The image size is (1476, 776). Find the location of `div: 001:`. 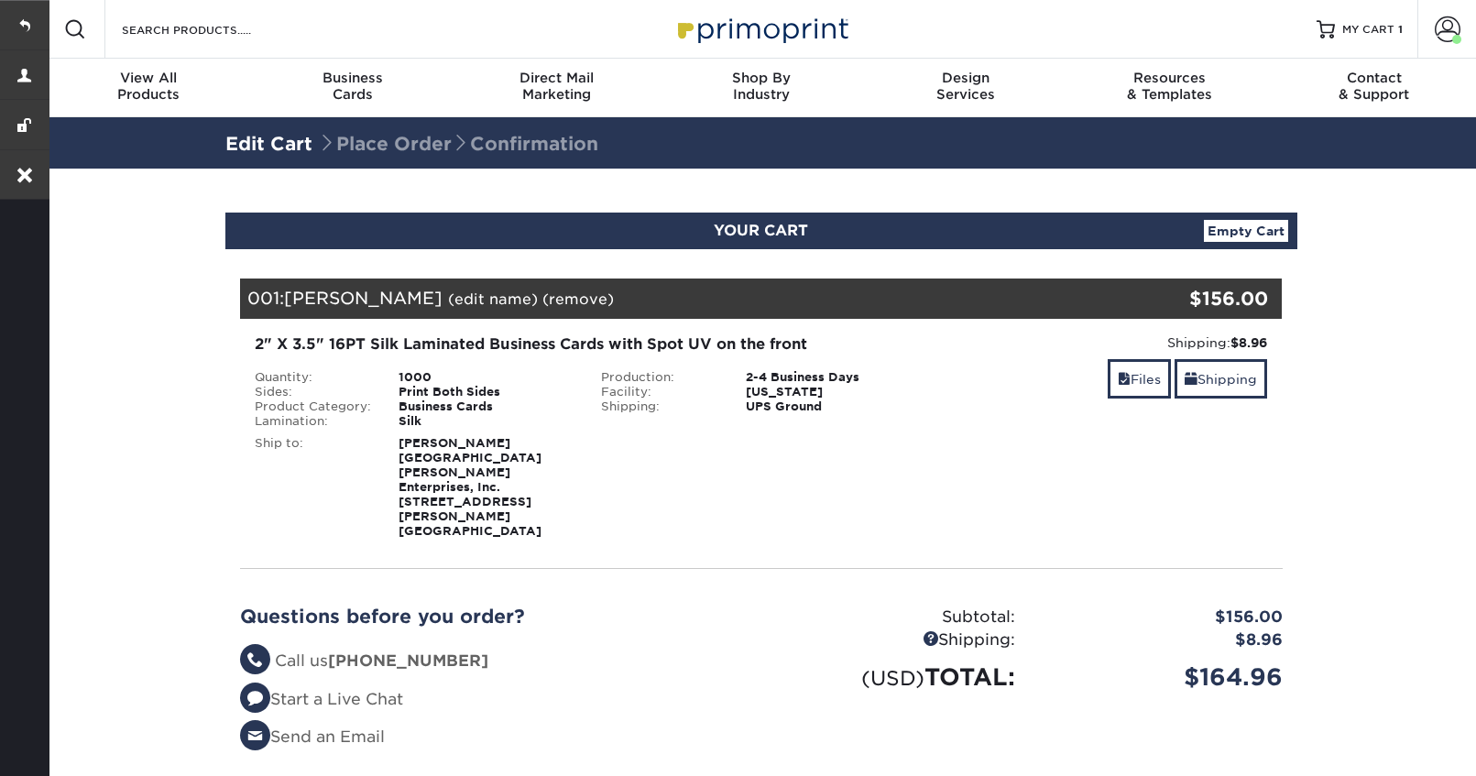

div: 001: is located at coordinates (675, 299).